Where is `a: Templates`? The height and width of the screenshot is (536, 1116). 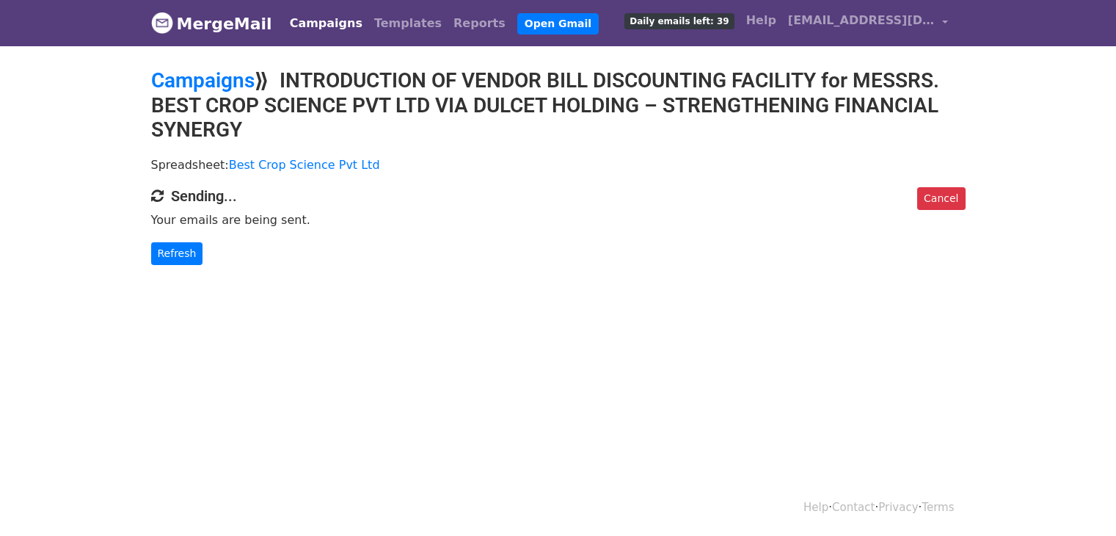
a: Templates is located at coordinates (408, 23).